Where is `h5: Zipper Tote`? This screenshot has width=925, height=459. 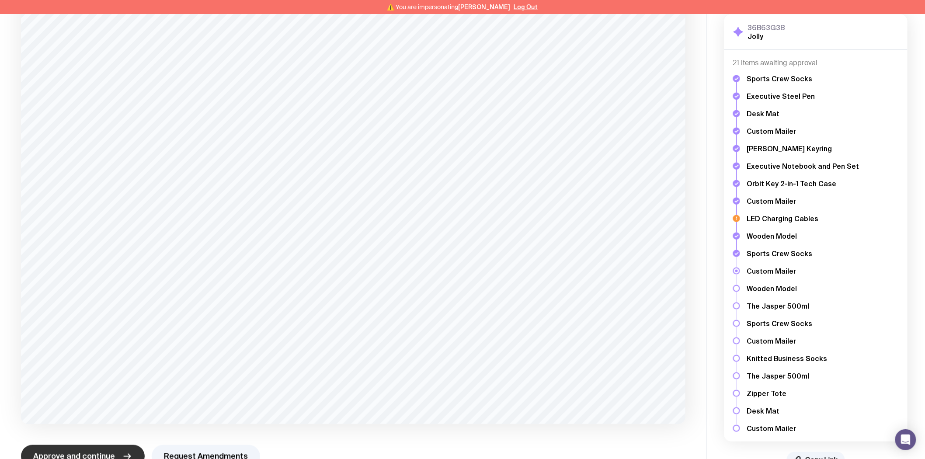 h5: Zipper Tote is located at coordinates (803, 393).